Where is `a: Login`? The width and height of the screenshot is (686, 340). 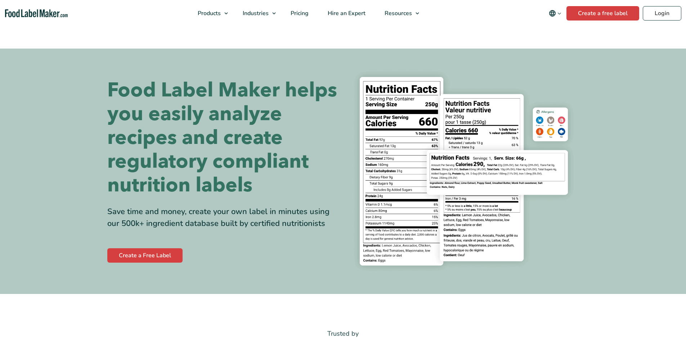
a: Login is located at coordinates (662, 13).